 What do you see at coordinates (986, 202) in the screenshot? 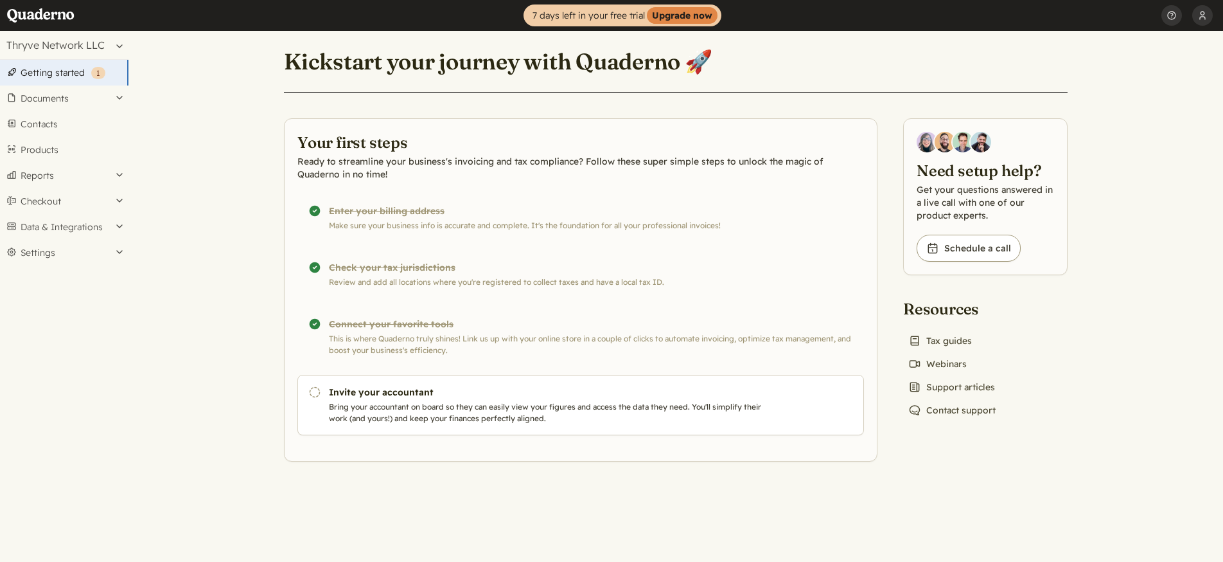
I see `p: Get your questions answered in a live call with one of our product experts.` at bounding box center [986, 202].